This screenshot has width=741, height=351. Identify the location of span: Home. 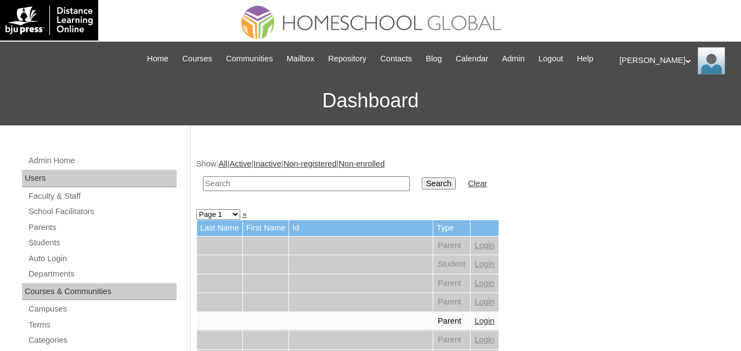
(157, 59).